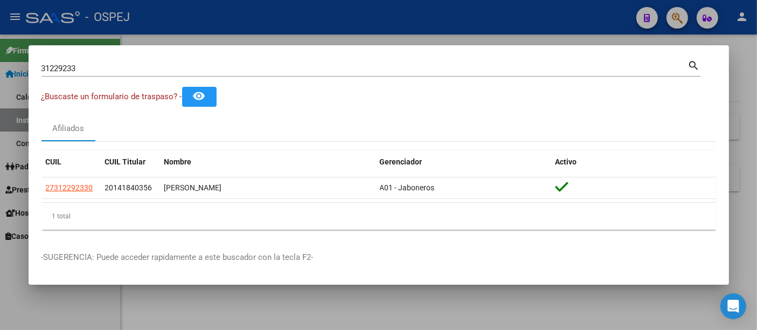 The width and height of the screenshot is (757, 330). Describe the element at coordinates (633, 162) in the screenshot. I see `datatable-header-cell: Activo` at that location.